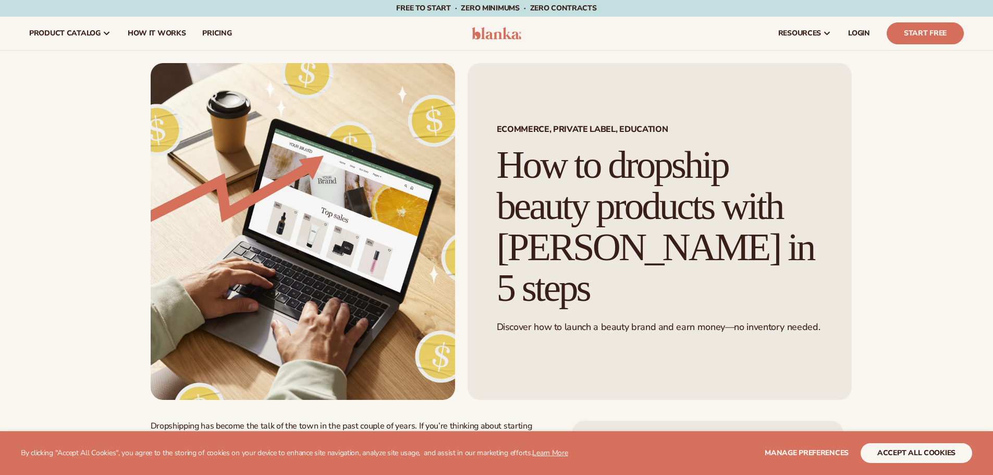 The width and height of the screenshot is (993, 475). I want to click on a: pricing, so click(217, 33).